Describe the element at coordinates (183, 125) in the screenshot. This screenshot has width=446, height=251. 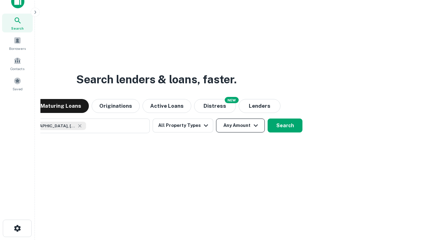
I see `button: All Property Types` at that location.